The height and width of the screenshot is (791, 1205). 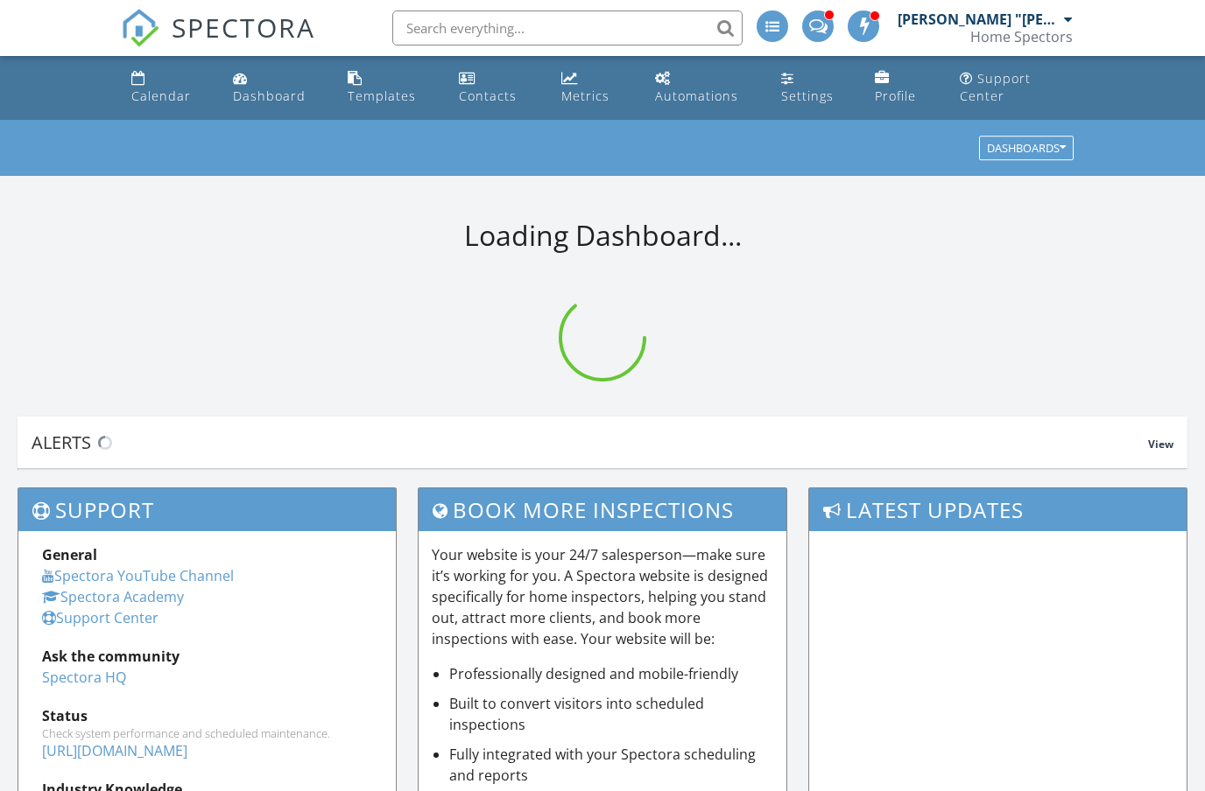 What do you see at coordinates (895, 95) in the screenshot?
I see `div: Profile` at bounding box center [895, 95].